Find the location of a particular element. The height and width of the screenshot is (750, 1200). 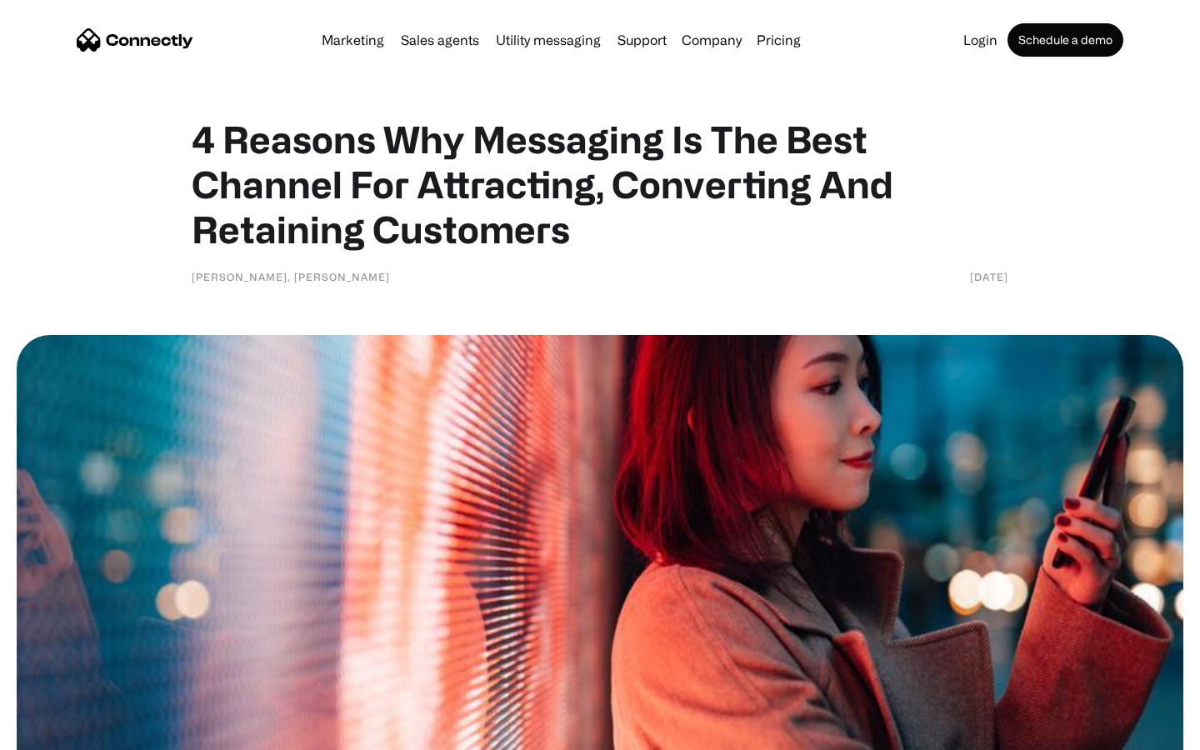

a: Support is located at coordinates (642, 40).